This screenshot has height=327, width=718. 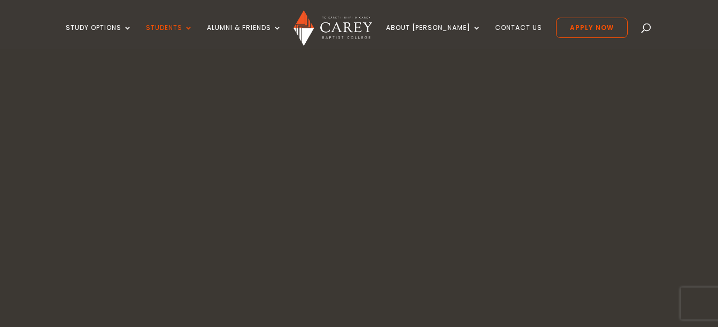 I want to click on a: Students, so click(x=170, y=36).